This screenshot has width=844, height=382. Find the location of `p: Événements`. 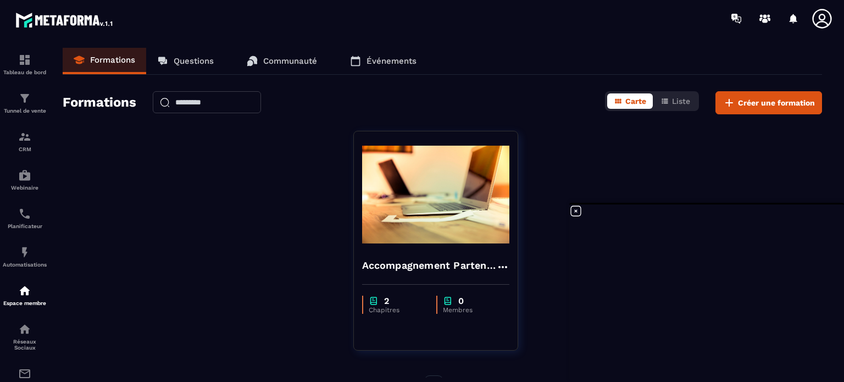

p: Événements is located at coordinates (391, 61).